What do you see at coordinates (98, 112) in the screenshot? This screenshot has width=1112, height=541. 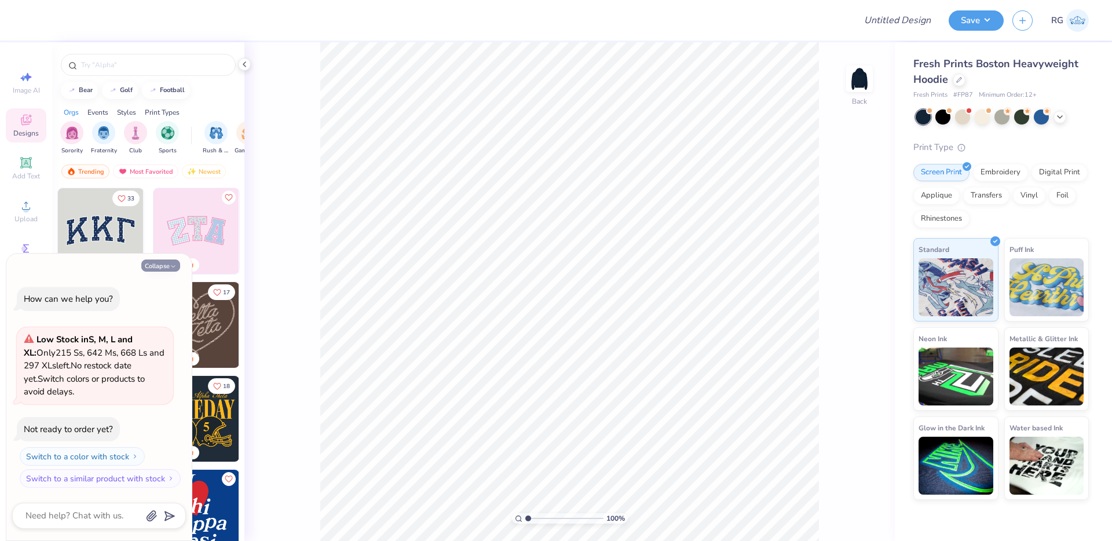 I see `div: Events` at bounding box center [98, 112].